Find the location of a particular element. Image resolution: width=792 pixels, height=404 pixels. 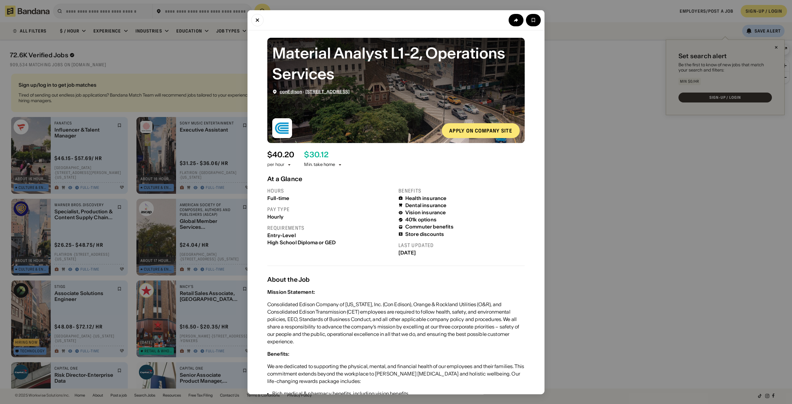

div: Store discounts is located at coordinates (425, 234).